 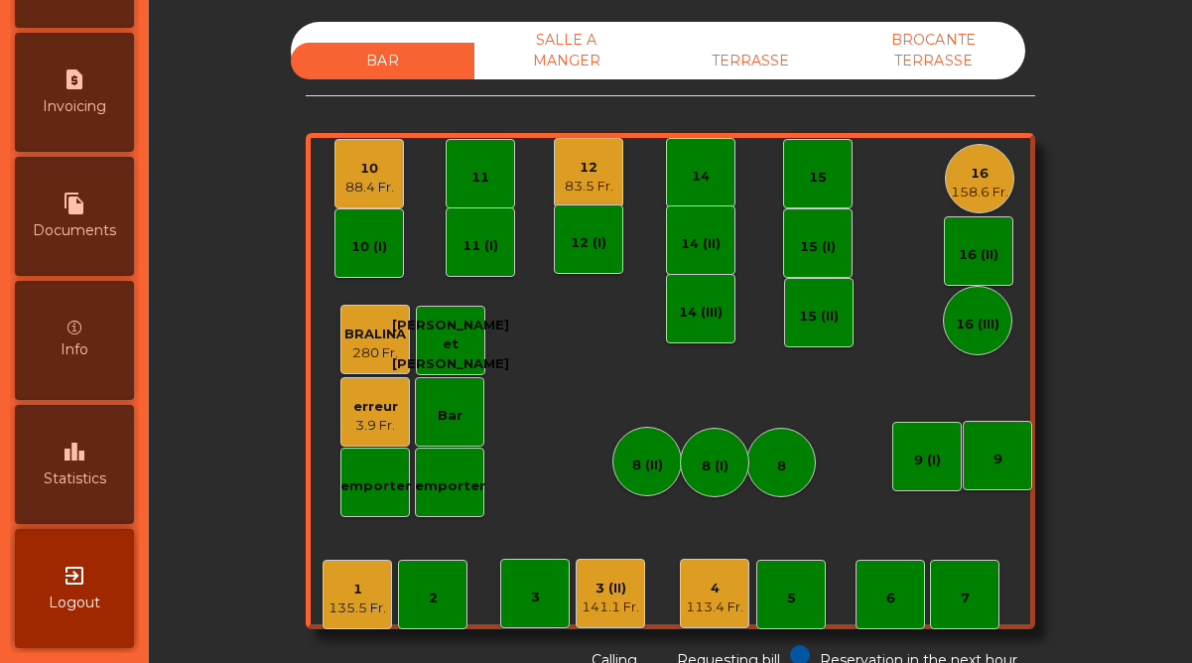 I want to click on div: 15 (I), so click(x=817, y=247).